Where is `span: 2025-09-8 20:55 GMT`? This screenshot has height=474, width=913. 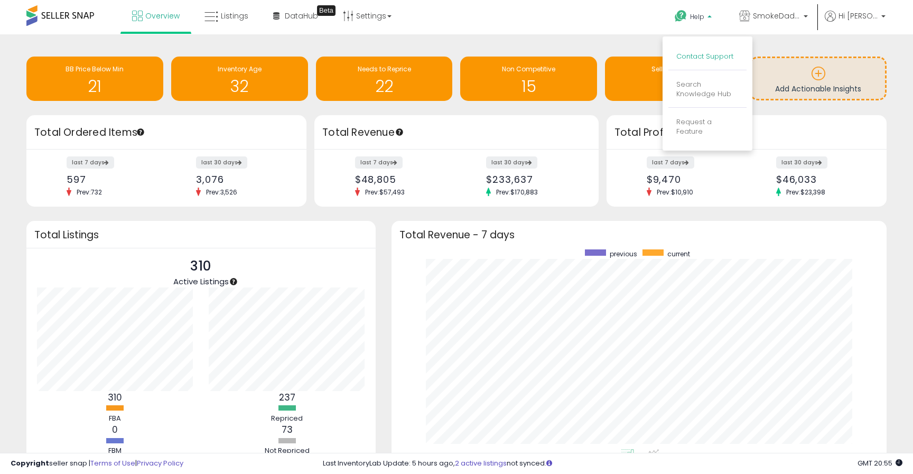 span: 2025-09-8 20:55 GMT is located at coordinates (879, 463).